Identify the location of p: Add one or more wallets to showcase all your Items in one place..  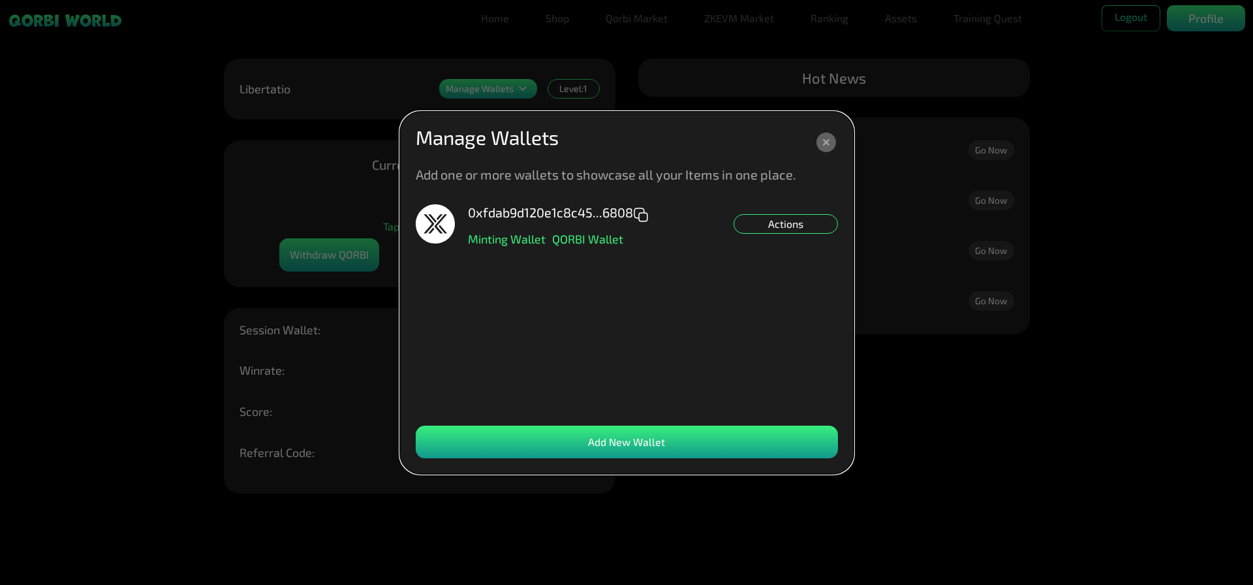
(605, 174).